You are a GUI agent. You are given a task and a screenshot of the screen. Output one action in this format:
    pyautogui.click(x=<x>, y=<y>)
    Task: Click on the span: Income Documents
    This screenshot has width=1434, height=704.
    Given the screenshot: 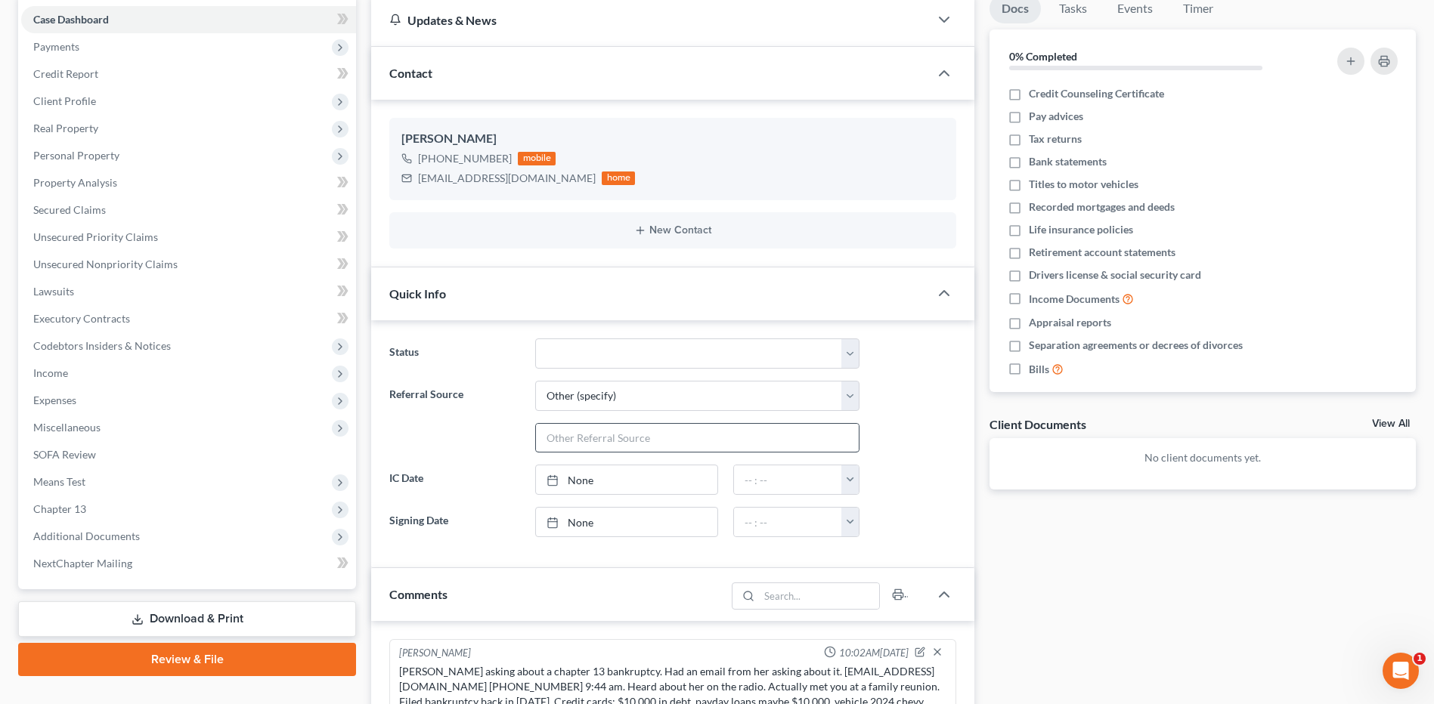 What is the action you would take?
    pyautogui.click(x=1074, y=299)
    